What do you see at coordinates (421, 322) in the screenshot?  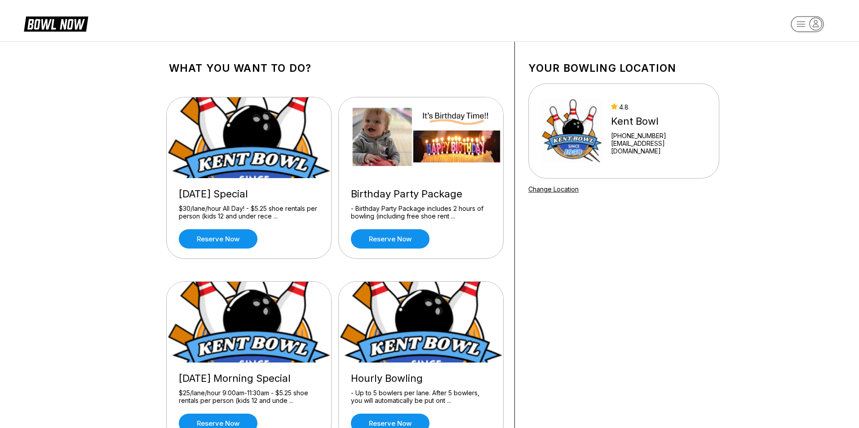 I see `img: Hourly Bowling` at bounding box center [421, 322].